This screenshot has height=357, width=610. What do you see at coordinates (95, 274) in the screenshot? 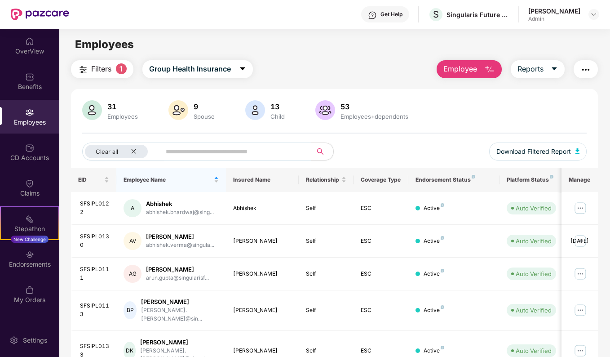
I see `div: SFSIPL0111` at bounding box center [95, 274].